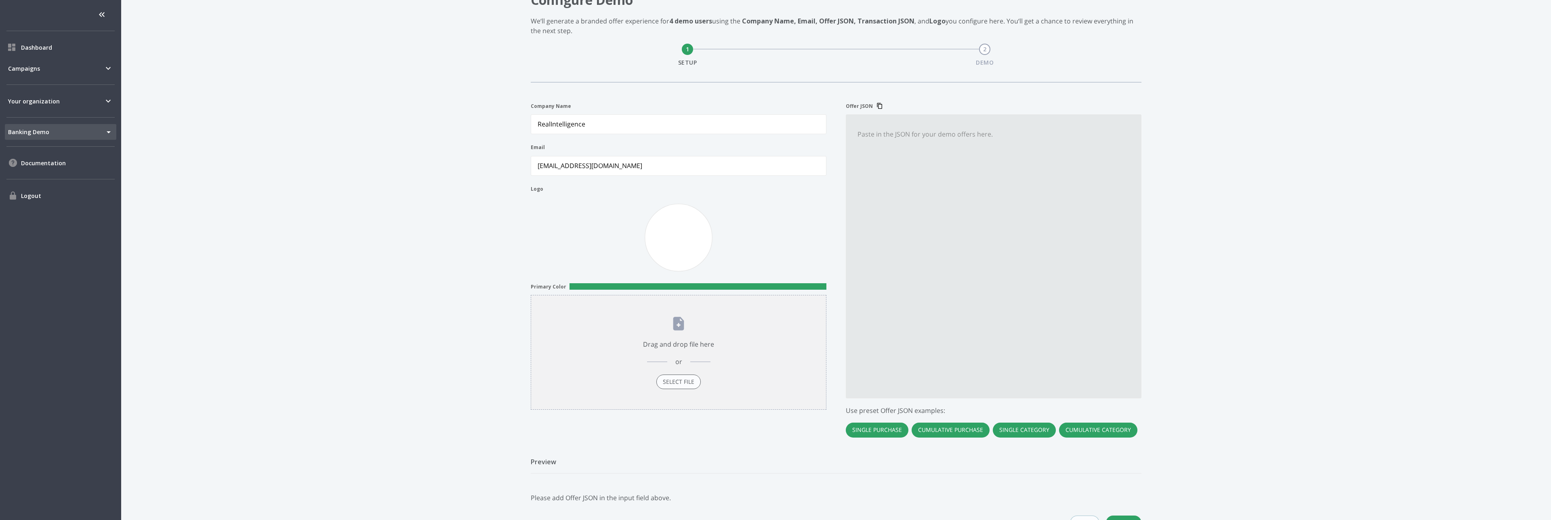 This screenshot has width=1551, height=520. Describe the element at coordinates (12, 47) in the screenshot. I see `img: Dashboard icon` at that location.